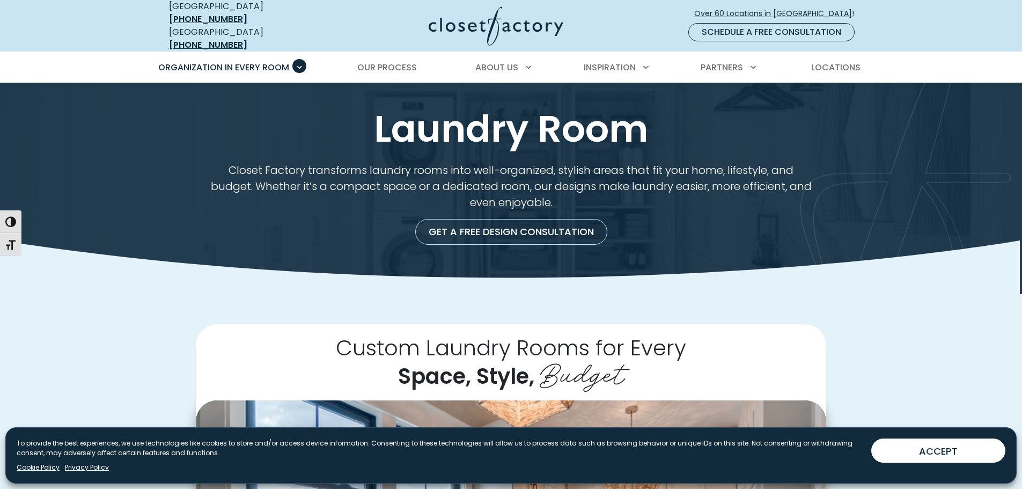 Image resolution: width=1022 pixels, height=489 pixels. Describe the element at coordinates (610, 67) in the screenshot. I see `span: Inspiration` at that location.